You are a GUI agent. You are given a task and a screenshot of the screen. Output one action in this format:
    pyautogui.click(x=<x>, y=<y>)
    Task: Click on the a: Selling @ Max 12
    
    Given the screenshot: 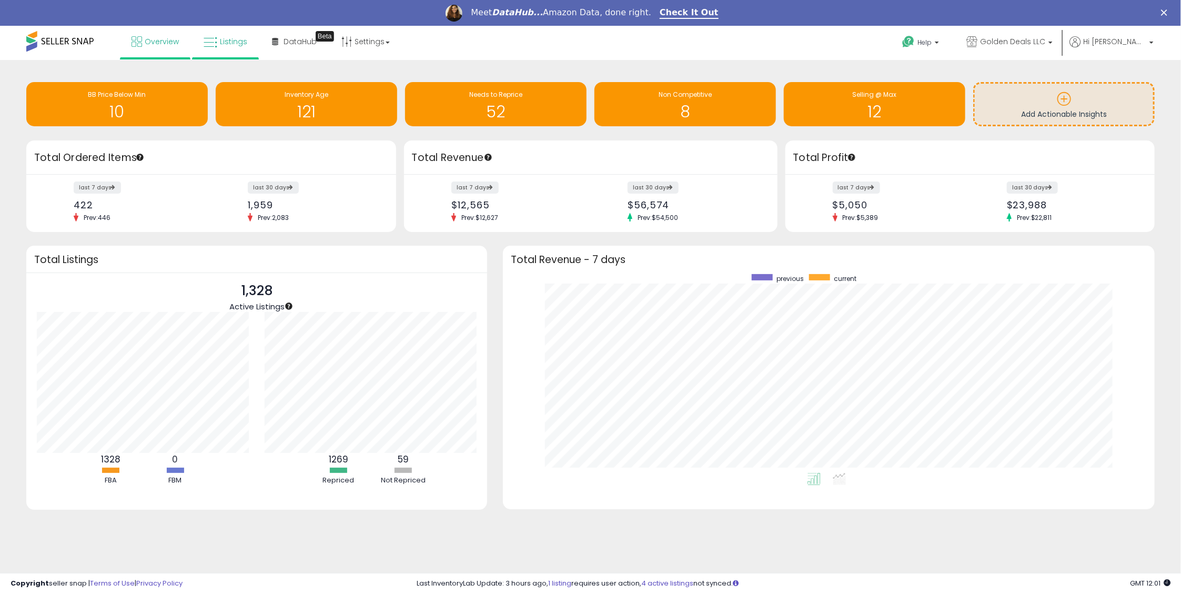 What is the action you would take?
    pyautogui.click(x=874, y=104)
    